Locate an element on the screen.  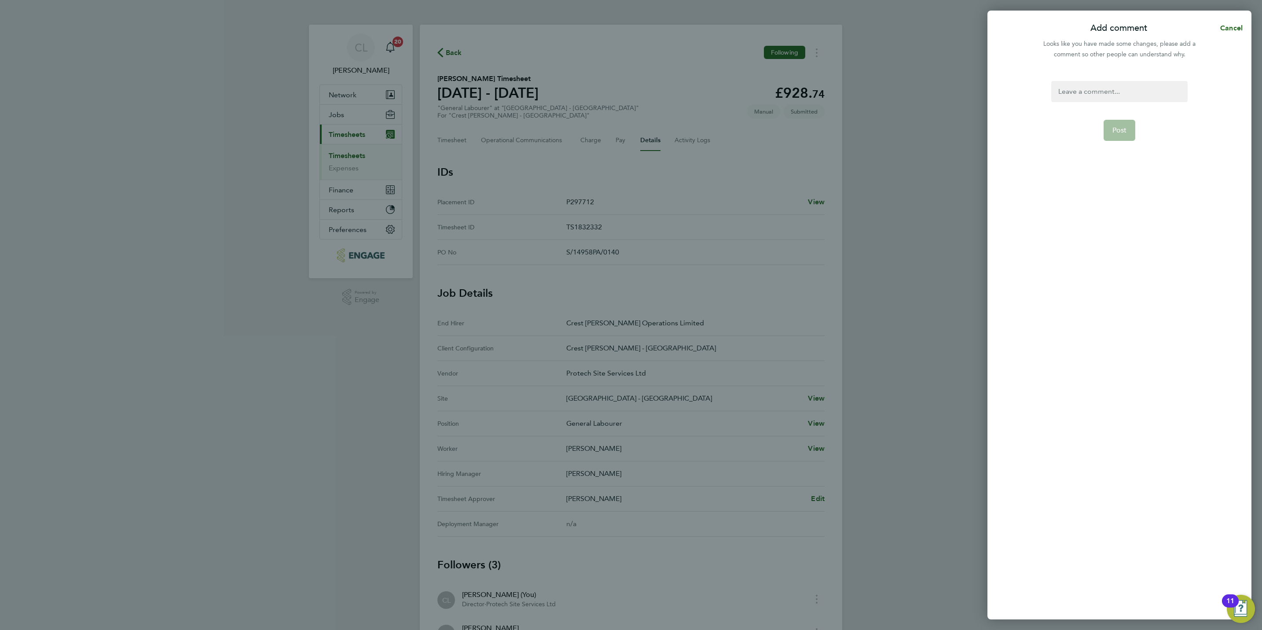
button: Cancel is located at coordinates (1228, 28).